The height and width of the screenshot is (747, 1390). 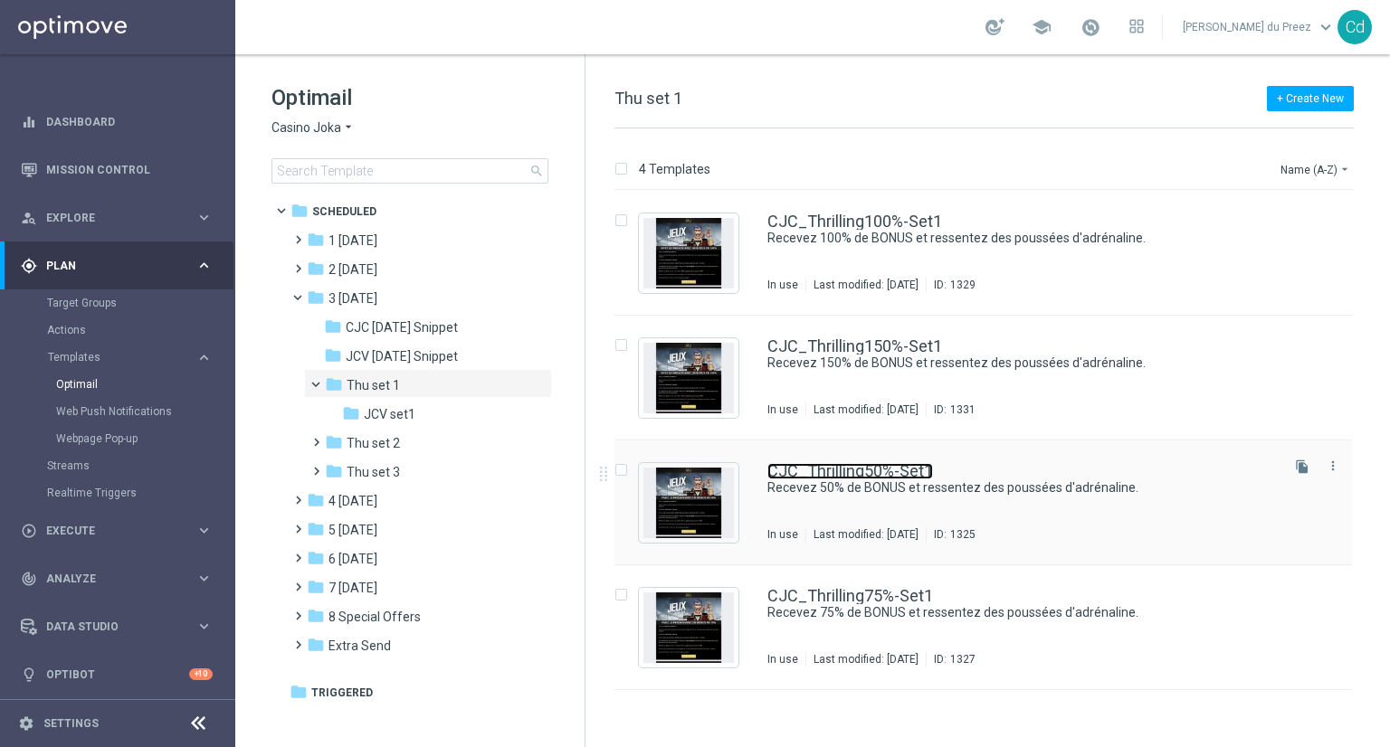 What do you see at coordinates (1333, 466) in the screenshot?
I see `button: more_vert` at bounding box center [1333, 466].